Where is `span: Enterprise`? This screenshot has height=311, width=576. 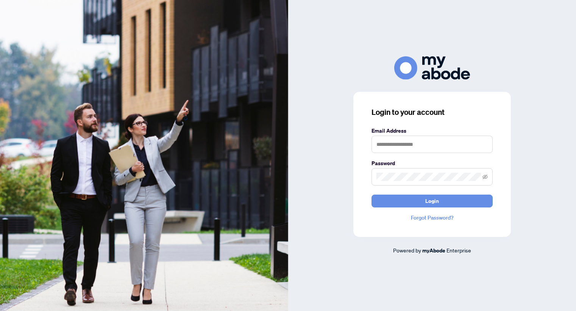 span: Enterprise is located at coordinates (458, 251).